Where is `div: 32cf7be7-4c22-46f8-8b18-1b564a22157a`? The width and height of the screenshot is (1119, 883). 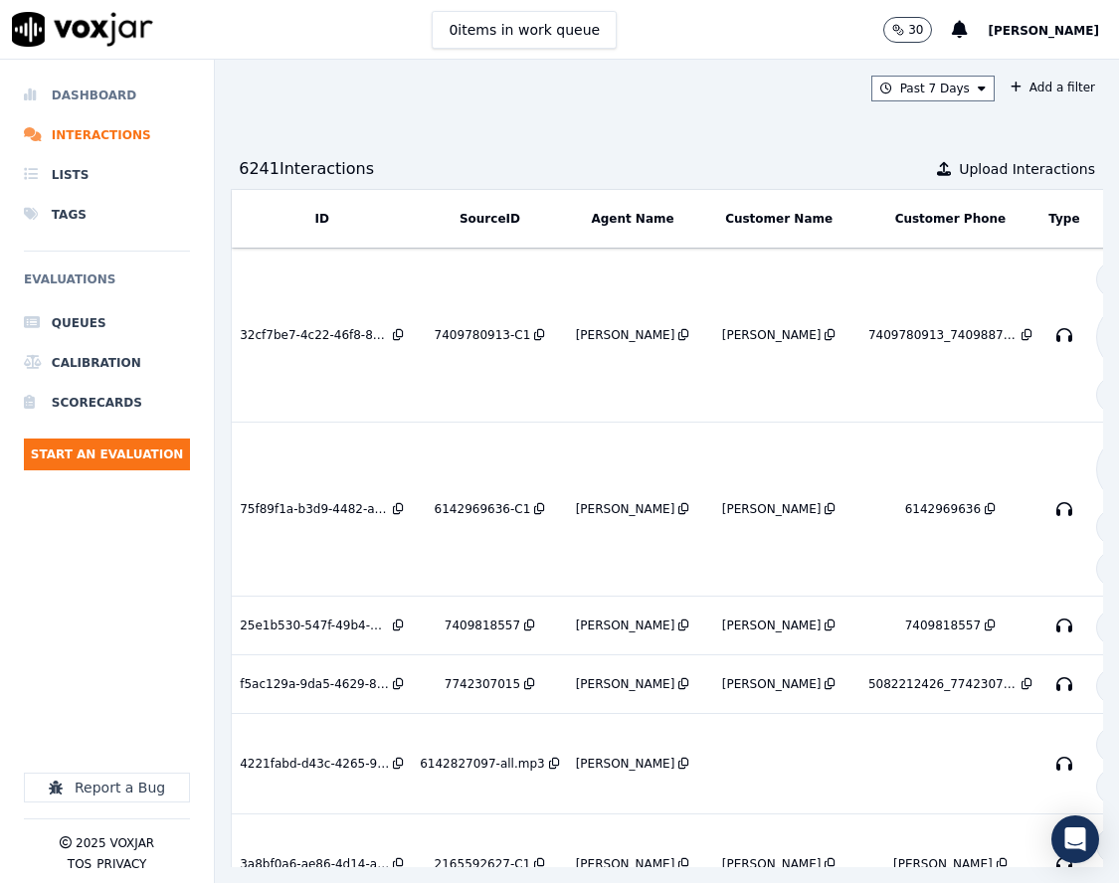
div: 32cf7be7-4c22-46f8-8b18-1b564a22157a is located at coordinates (314, 335).